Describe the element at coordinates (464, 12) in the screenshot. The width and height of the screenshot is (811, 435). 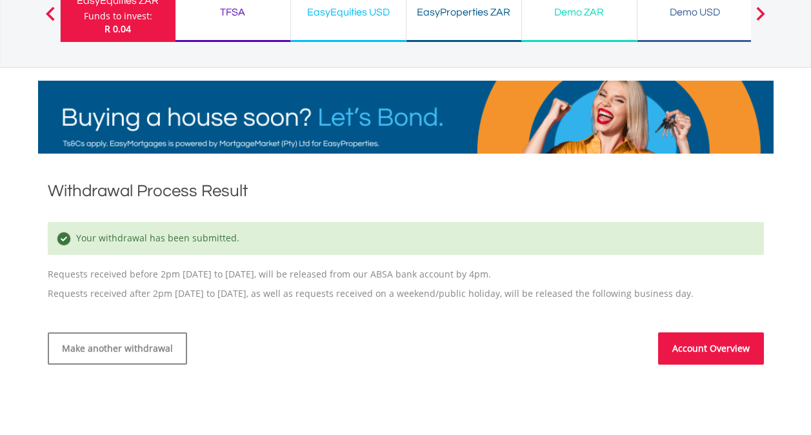
I see `div: EasyProperties ZAR` at that location.